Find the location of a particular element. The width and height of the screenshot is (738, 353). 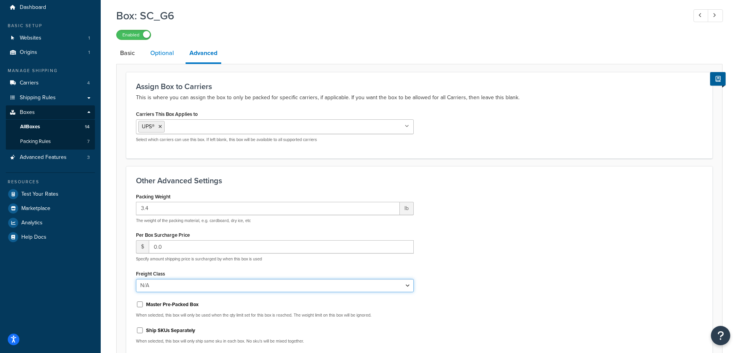

p: When selected, this box will only ship same sku in each box. No sku's will be mixed together. is located at coordinates (274, 341).